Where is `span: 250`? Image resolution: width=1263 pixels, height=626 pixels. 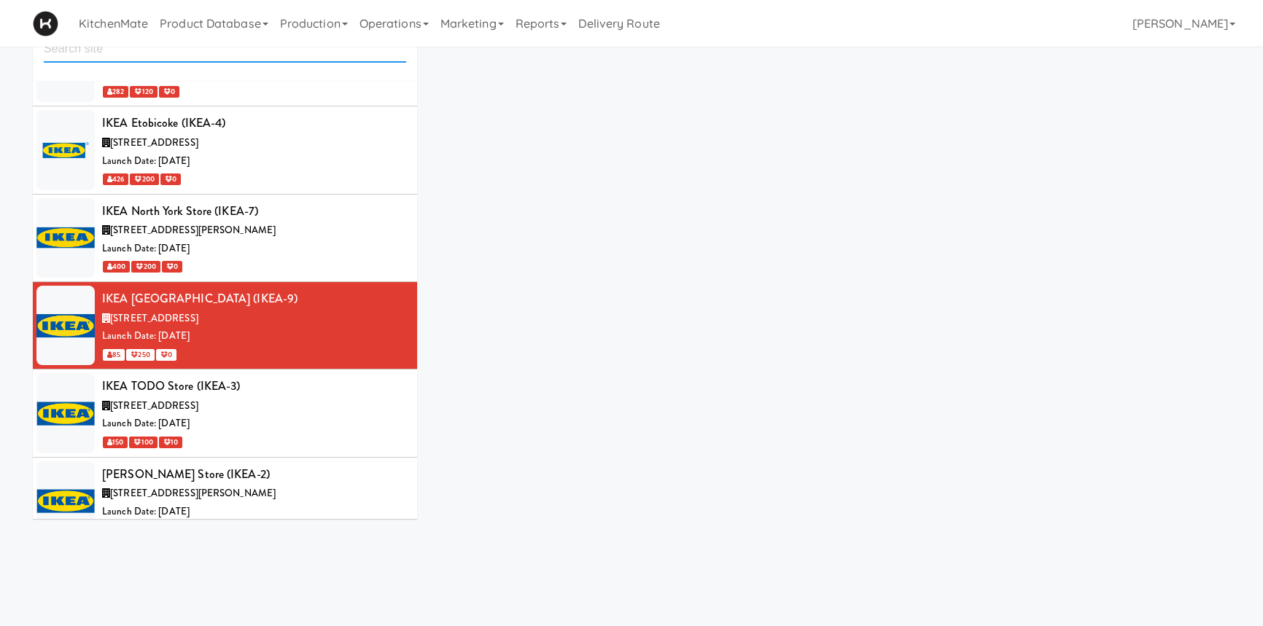
span: 250 is located at coordinates (140, 355).